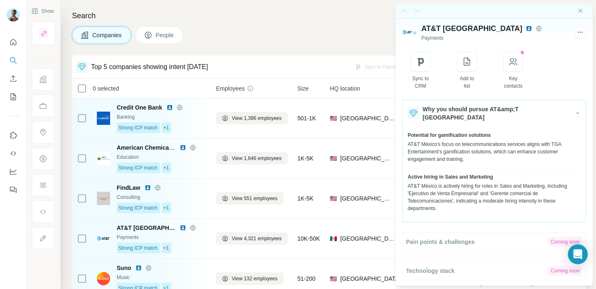 The width and height of the screenshot is (596, 289). Describe the element at coordinates (529, 29) in the screenshot. I see `img: LinkedIn avatar` at that location.